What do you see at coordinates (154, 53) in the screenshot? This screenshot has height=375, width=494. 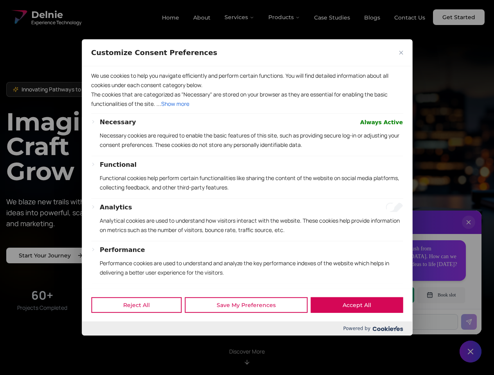 I see `span: Customize Consent Preferences` at bounding box center [154, 53].